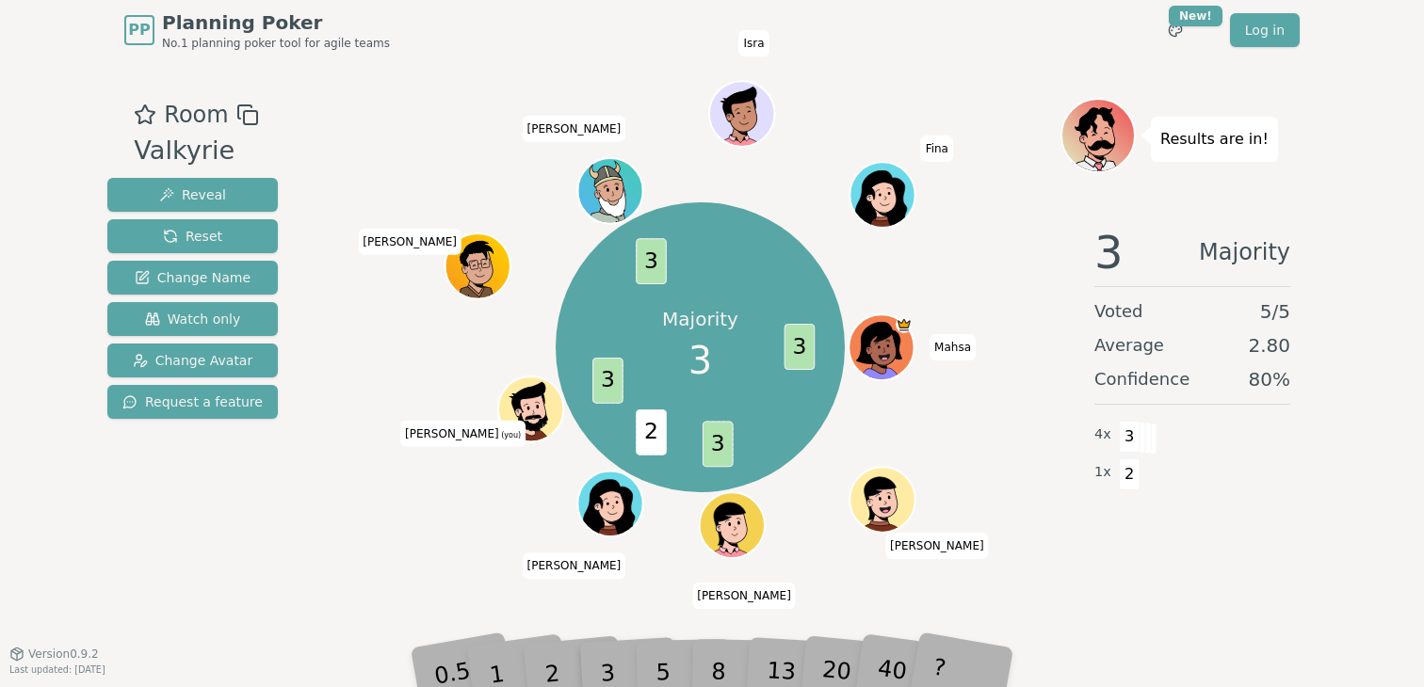  I want to click on span: 80 %, so click(1269, 379).